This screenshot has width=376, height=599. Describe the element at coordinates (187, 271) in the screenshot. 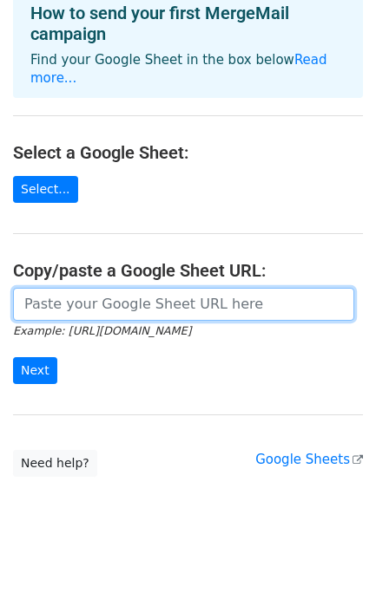

I see `h4: Copy/paste a Google Sheet URL:` at that location.